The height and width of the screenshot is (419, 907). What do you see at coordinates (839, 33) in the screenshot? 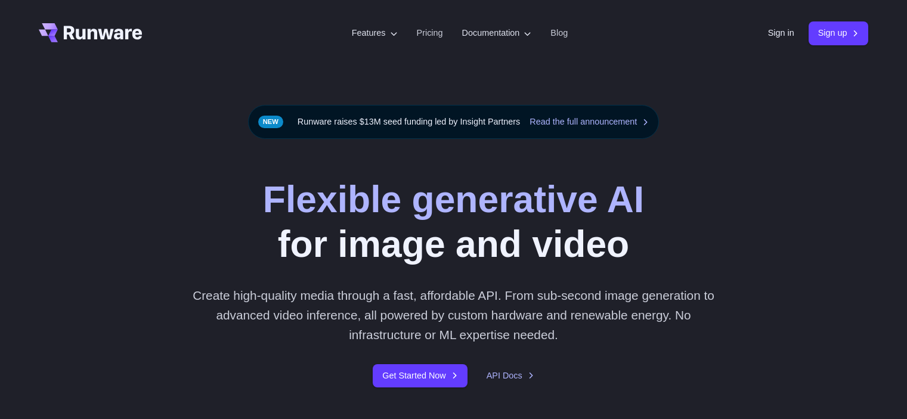
I see `a: Sign up` at bounding box center [839, 33].